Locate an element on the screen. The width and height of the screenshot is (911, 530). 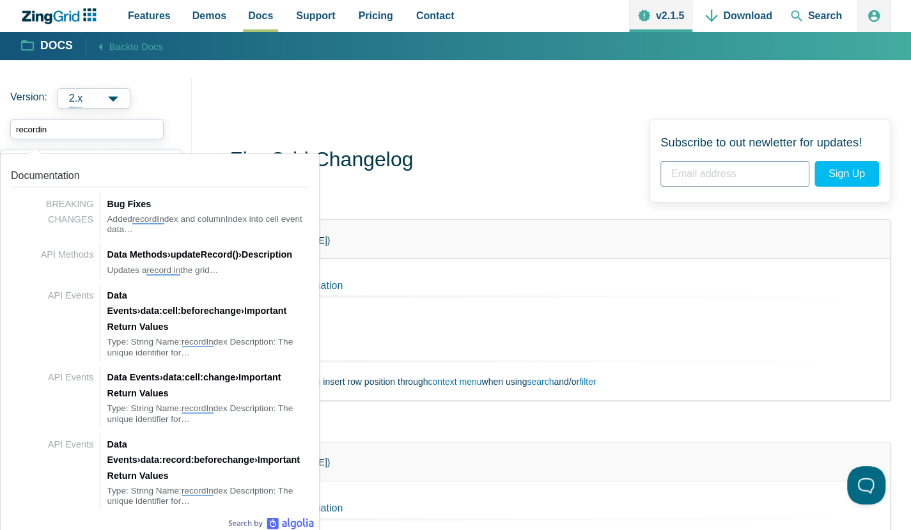
li: Minor bug fix is located at coordinates (566, 313).